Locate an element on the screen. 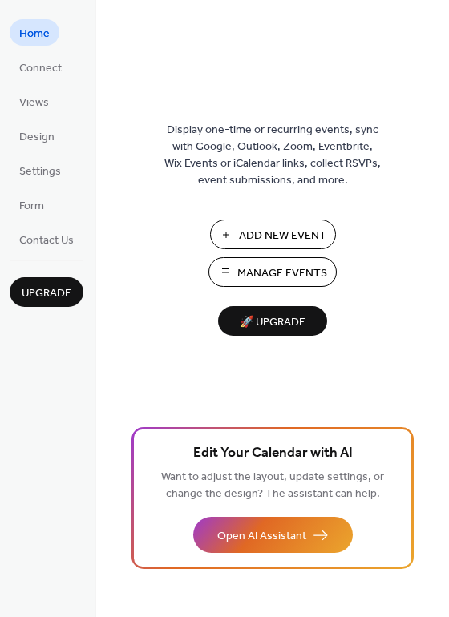  a: Views is located at coordinates (34, 101).